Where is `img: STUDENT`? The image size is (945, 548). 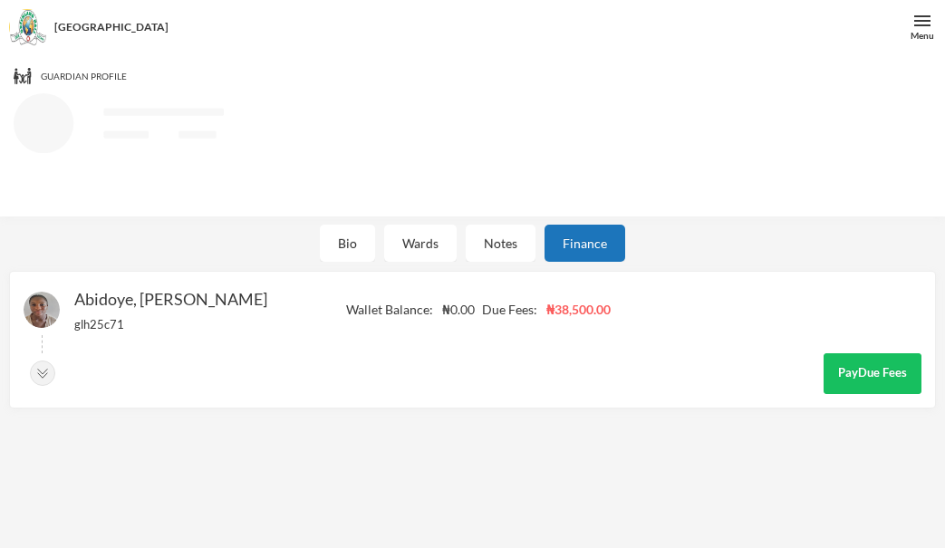
img: STUDENT is located at coordinates (42, 310).